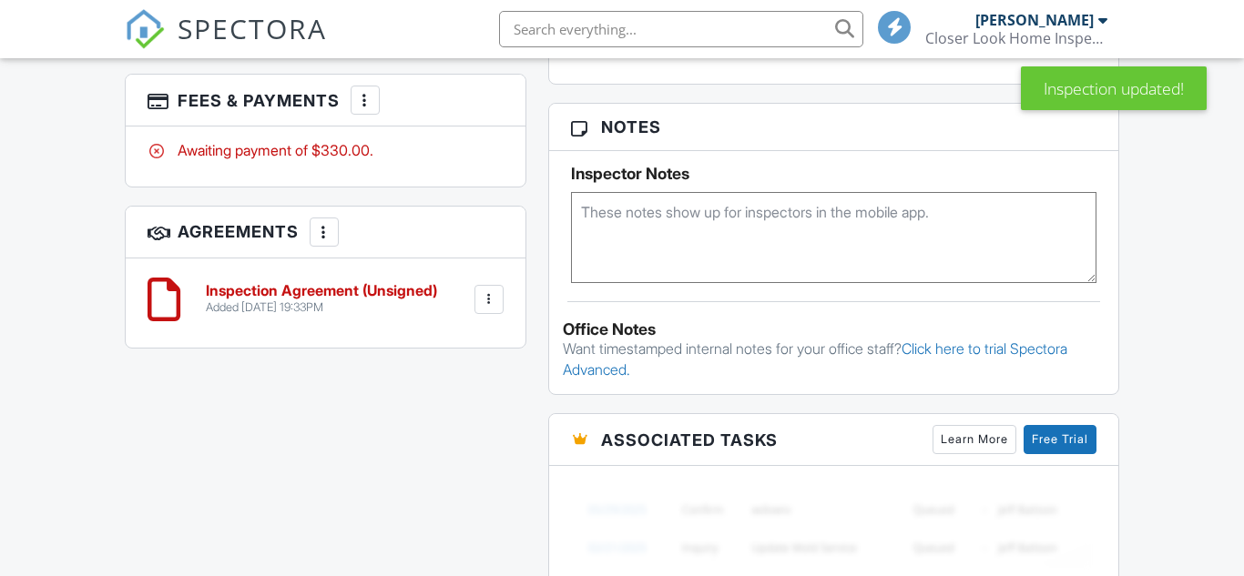  What do you see at coordinates (226, 44) in the screenshot?
I see `a: SPECTORA` at bounding box center [226, 44].